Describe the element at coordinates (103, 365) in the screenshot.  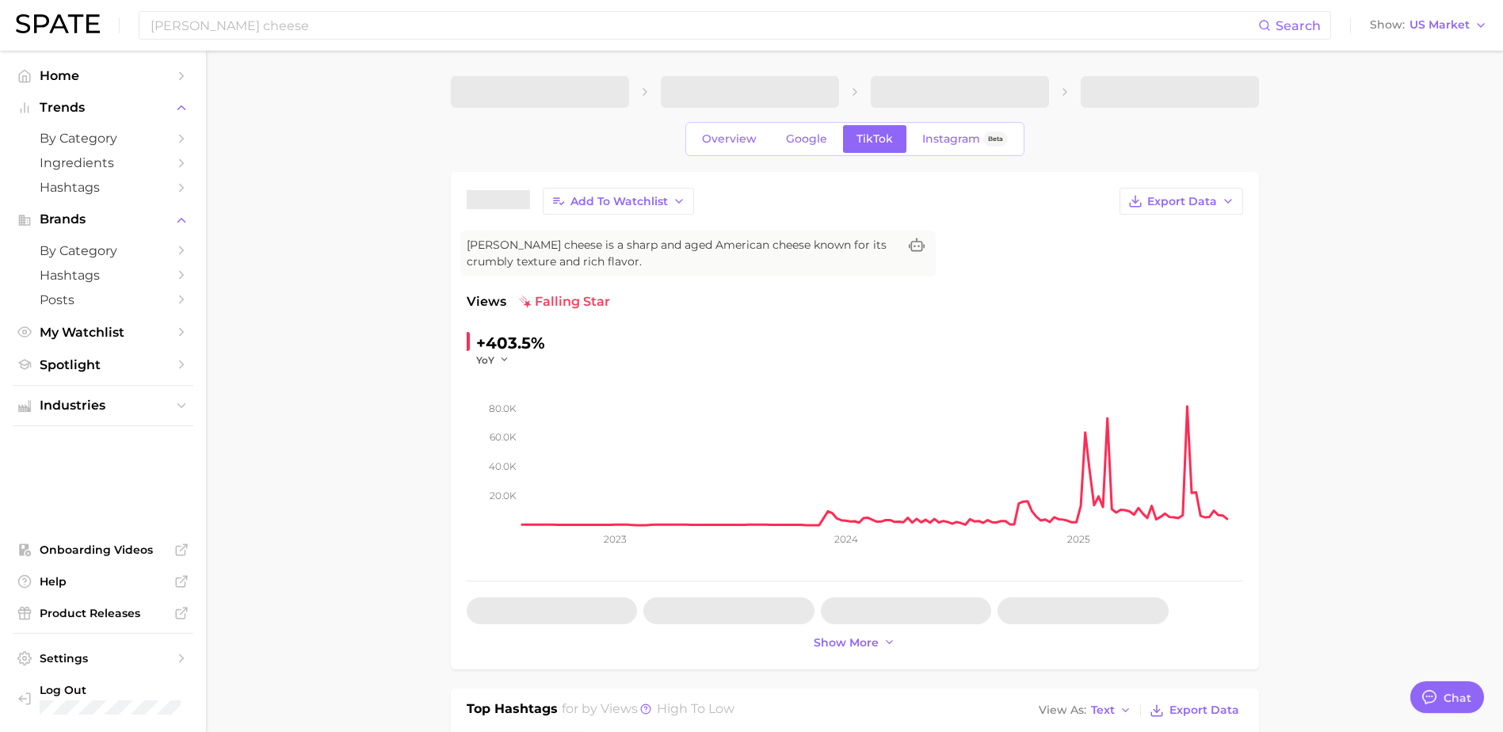
I see `a: Spotlight` at that location.